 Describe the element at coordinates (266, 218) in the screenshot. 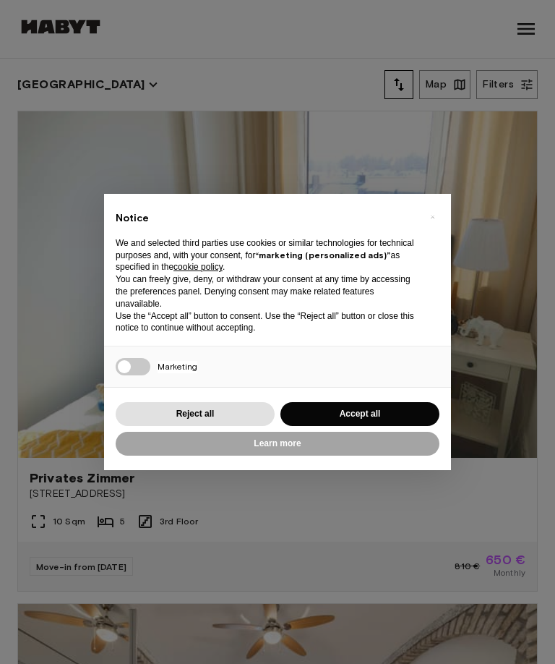

I see `h2: Notice` at that location.